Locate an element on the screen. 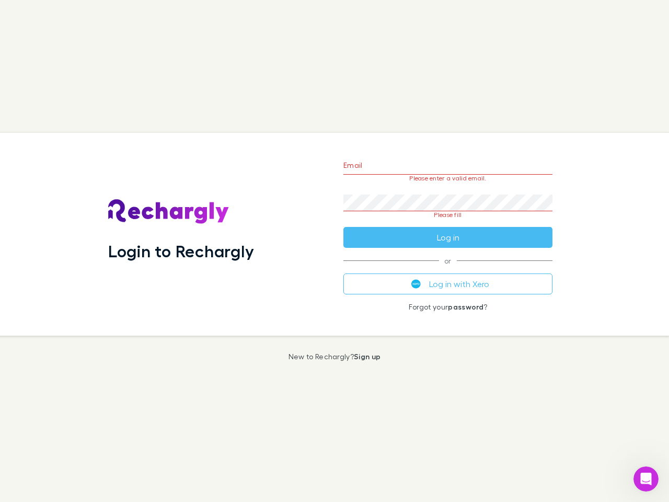  p: New to Rechargly? is located at coordinates (334, 356).